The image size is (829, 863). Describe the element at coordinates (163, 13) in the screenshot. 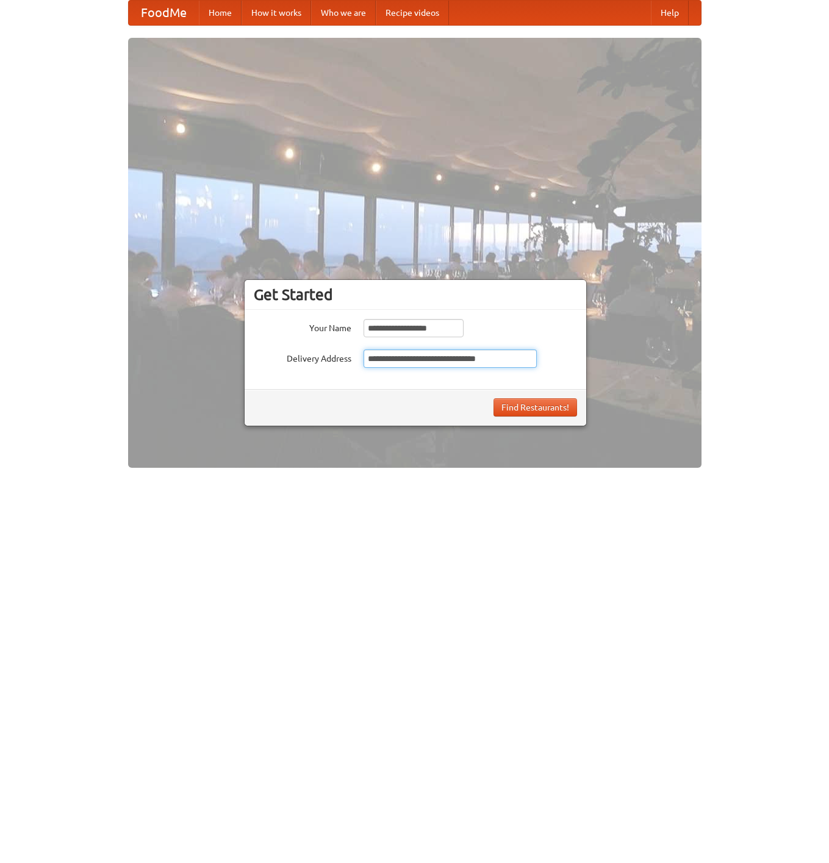

I see `a: FoodMe` at that location.